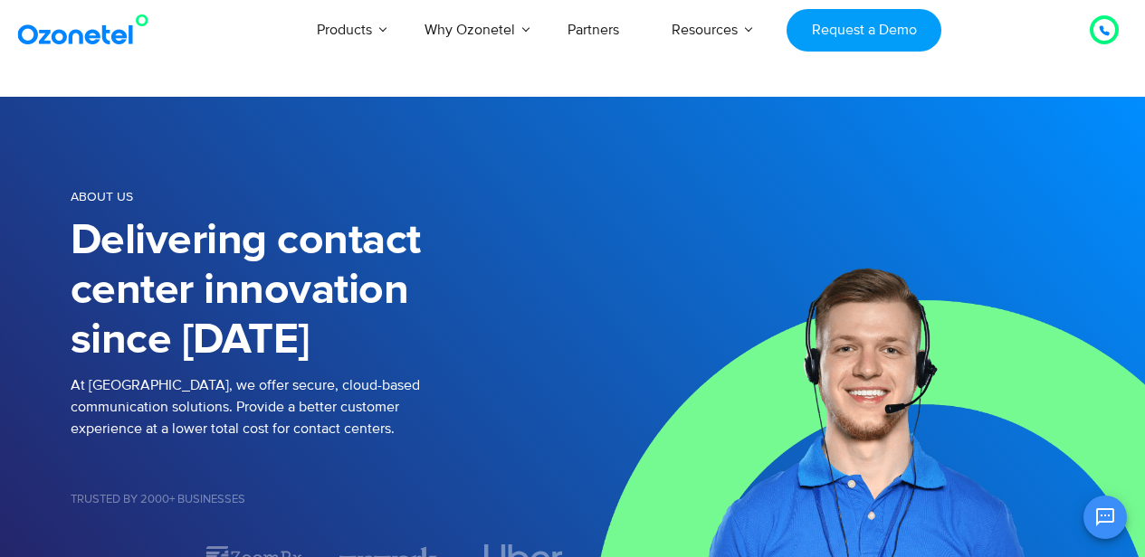 The image size is (1145, 557). Describe the element at coordinates (1105, 518) in the screenshot. I see `button: Open chat` at that location.